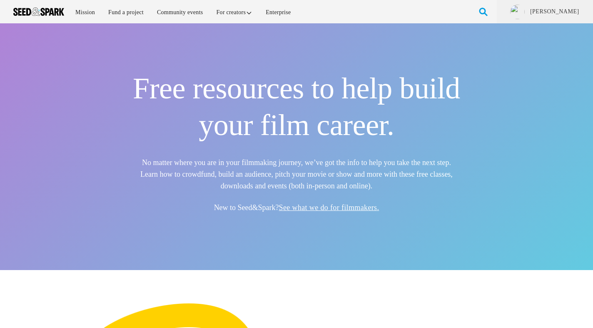  I want to click on h1: Free resources to help build your film career., so click(297, 107).